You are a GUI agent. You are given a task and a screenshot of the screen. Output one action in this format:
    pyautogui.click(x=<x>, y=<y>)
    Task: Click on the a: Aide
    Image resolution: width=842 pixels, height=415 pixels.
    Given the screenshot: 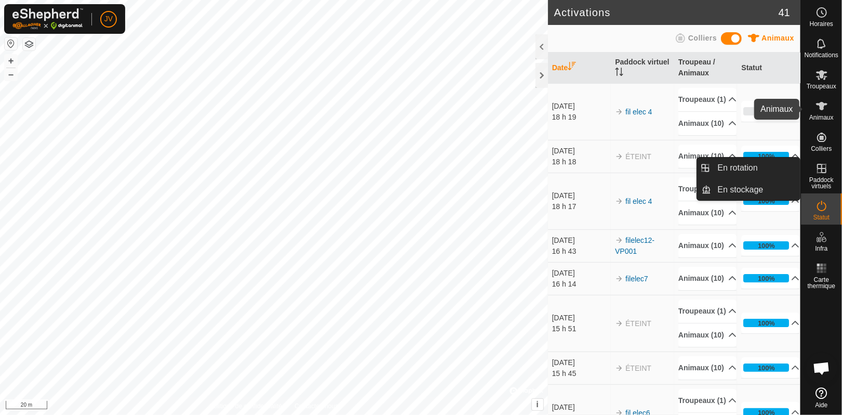 What is the action you would take?
    pyautogui.click(x=821, y=397)
    